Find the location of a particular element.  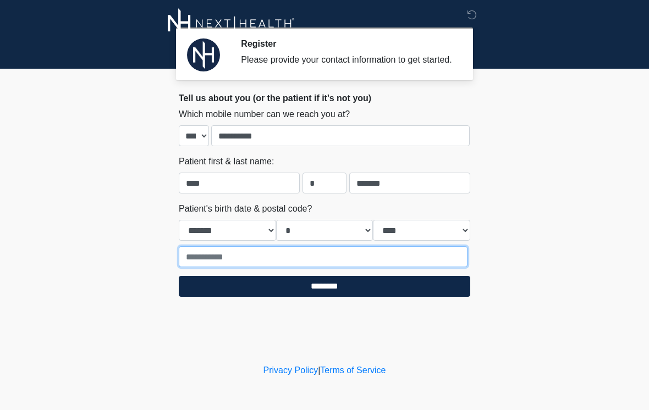

img: Agent Avatar is located at coordinates (204, 55).